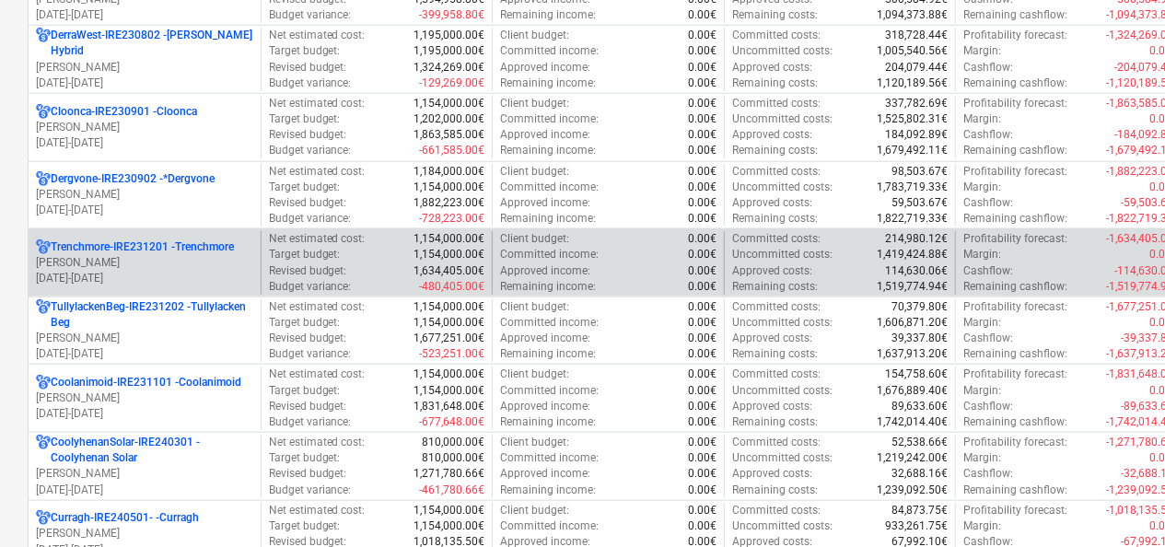 The image size is (1165, 547). What do you see at coordinates (917, 239) in the screenshot?
I see `p: 214,980.12€` at bounding box center [917, 239].